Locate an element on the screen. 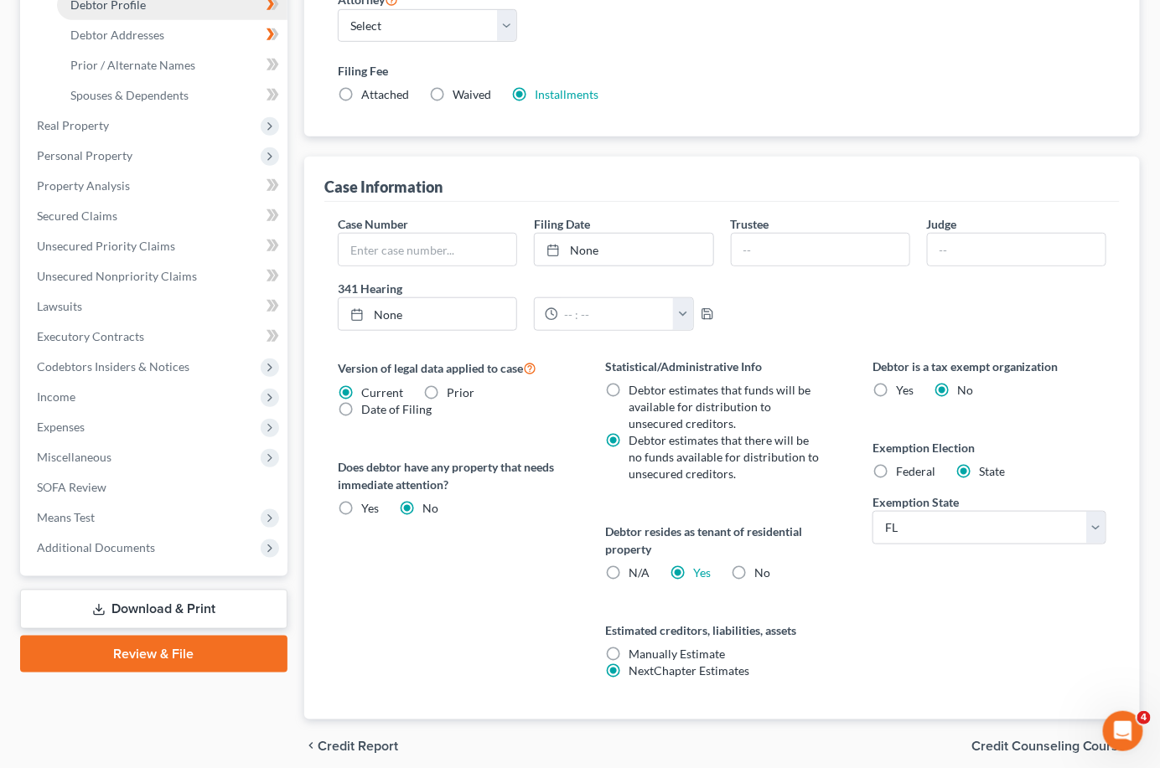 Image resolution: width=1160 pixels, height=768 pixels. label: 341 Hearing is located at coordinates (525, 288).